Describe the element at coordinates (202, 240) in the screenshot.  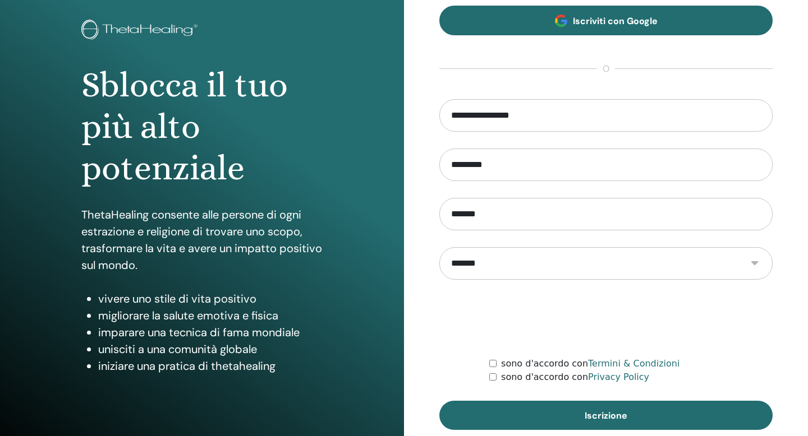
I see `p: ThetaHealing consente alle persone di ogni estrazione e religione di trovare uno scopo, trasforma...` at that location.